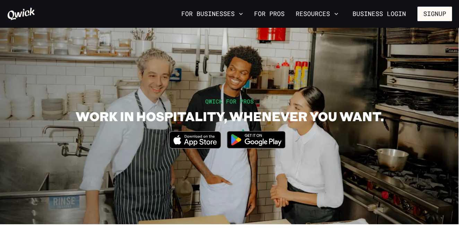 This screenshot has width=459, height=250. I want to click on button: Resources, so click(317, 14).